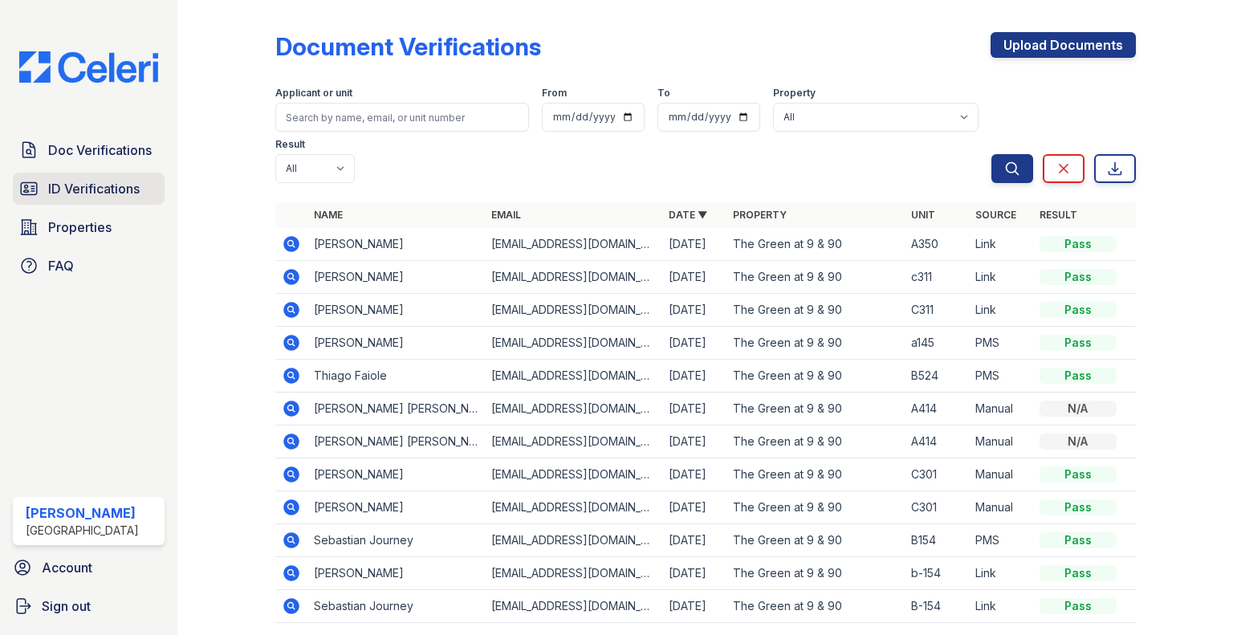 Image resolution: width=1233 pixels, height=635 pixels. I want to click on a: Result, so click(1058, 214).